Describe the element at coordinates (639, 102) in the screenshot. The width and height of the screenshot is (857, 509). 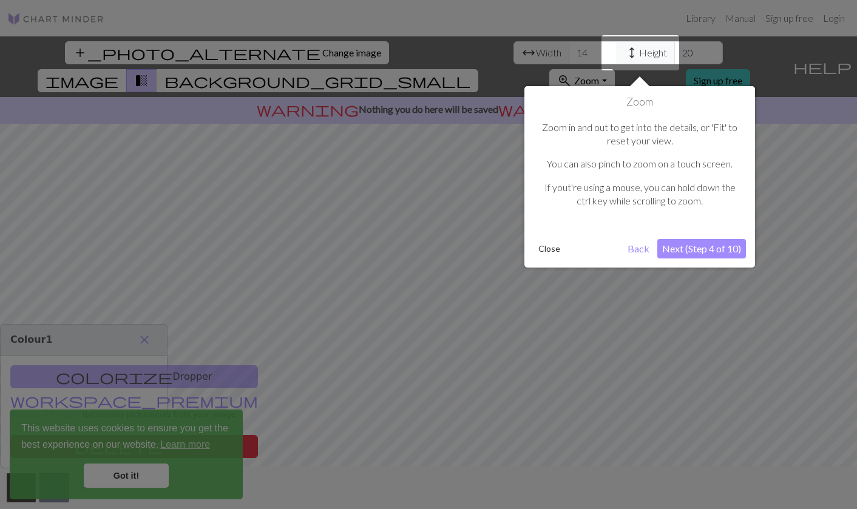
I see `h1: Zoom` at that location.